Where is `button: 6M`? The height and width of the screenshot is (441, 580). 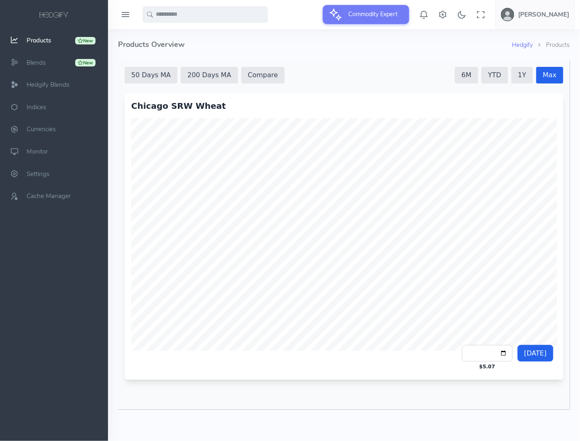
button: 6M is located at coordinates (349, 15).